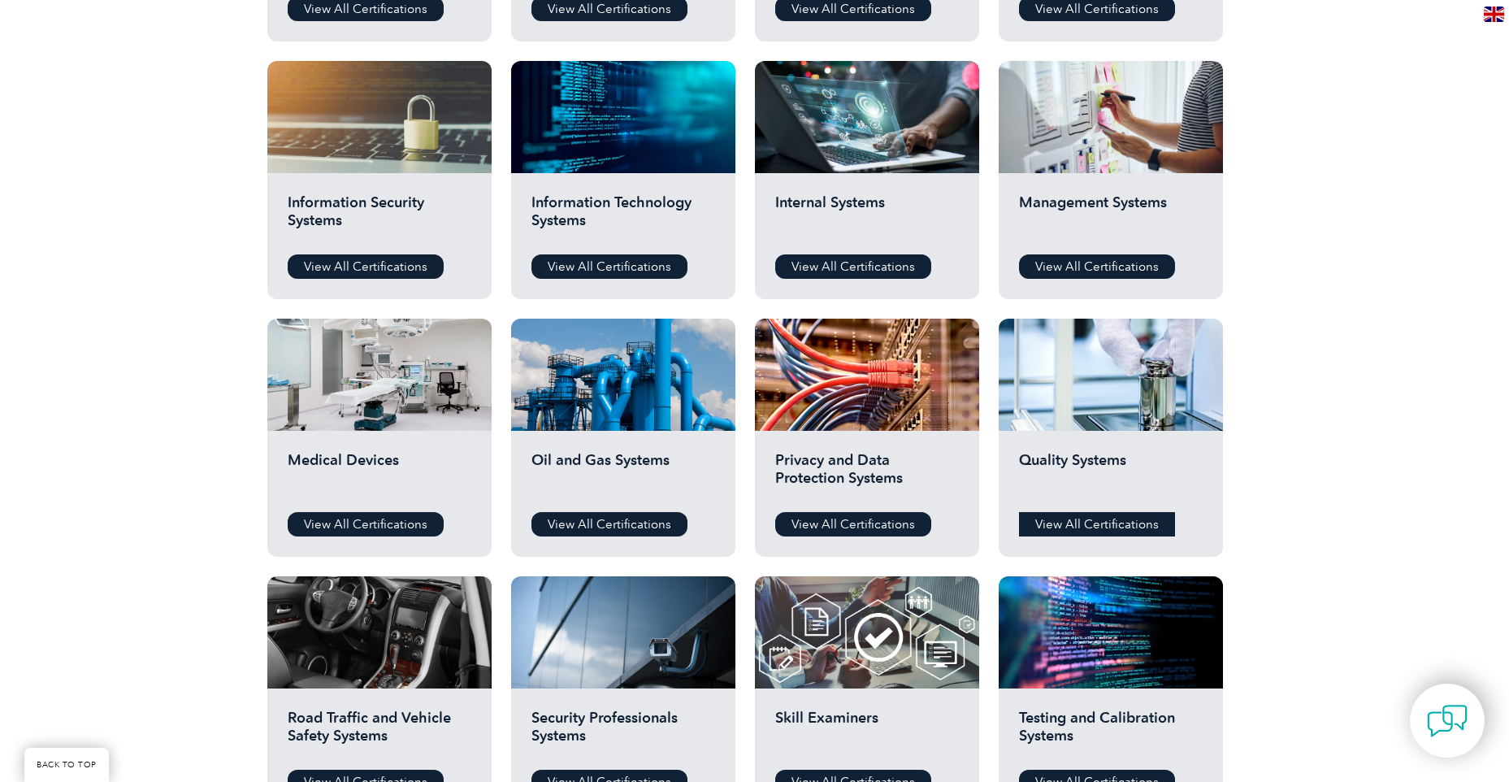 The image size is (1509, 782). Describe the element at coordinates (623, 733) in the screenshot. I see `h2: Security Professionals Systems` at that location.